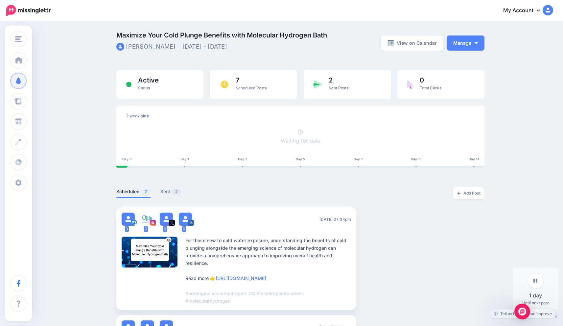  I want to click on img: pointer-purple.png, so click(411, 85).